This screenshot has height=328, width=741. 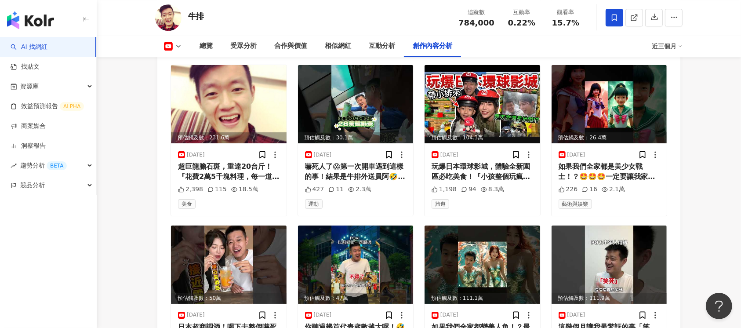 I want to click on div: 8.3萬, so click(x=493, y=190).